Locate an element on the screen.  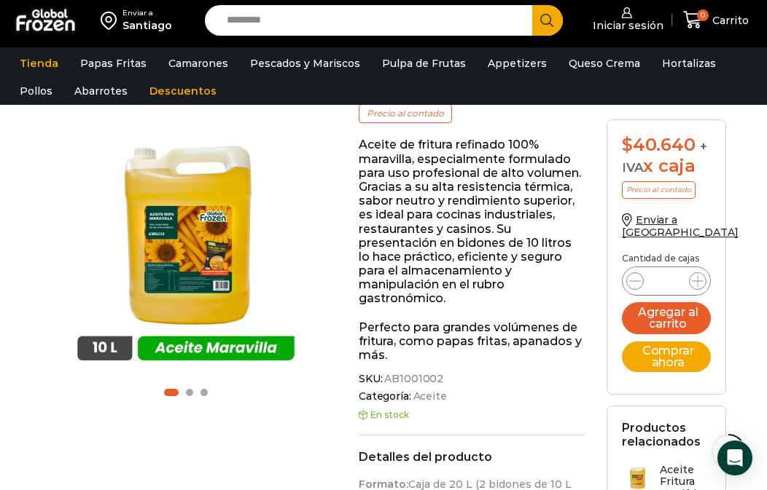
input: Product quantity is located at coordinates (666, 281).